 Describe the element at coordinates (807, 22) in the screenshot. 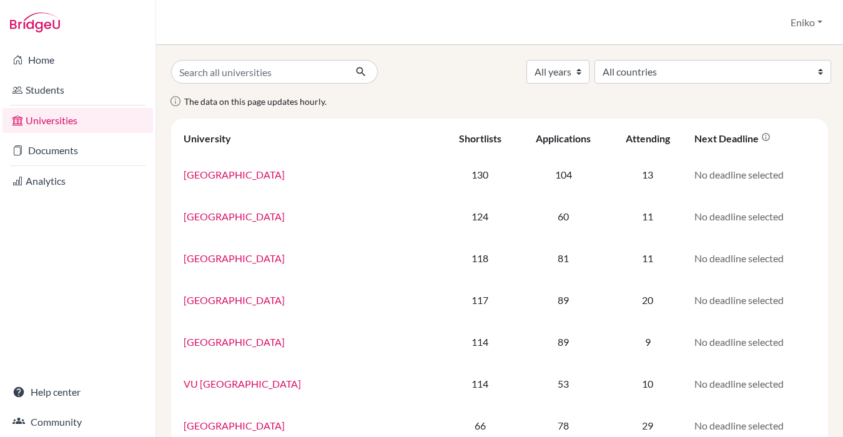

I see `button: Eniko` at that location.